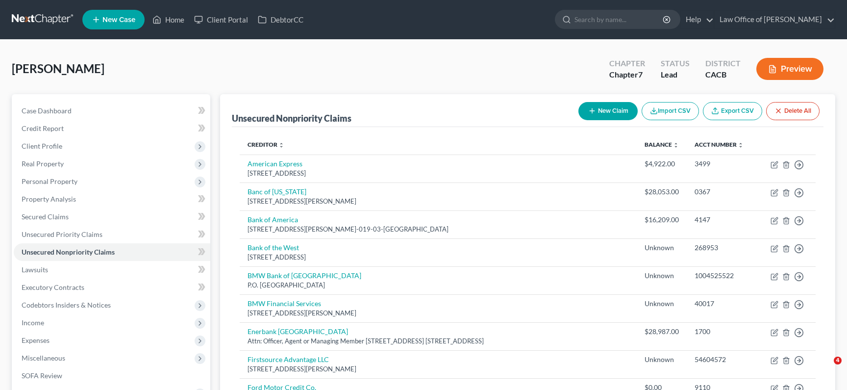  Describe the element at coordinates (732, 111) in the screenshot. I see `a: Export CSV` at that location.